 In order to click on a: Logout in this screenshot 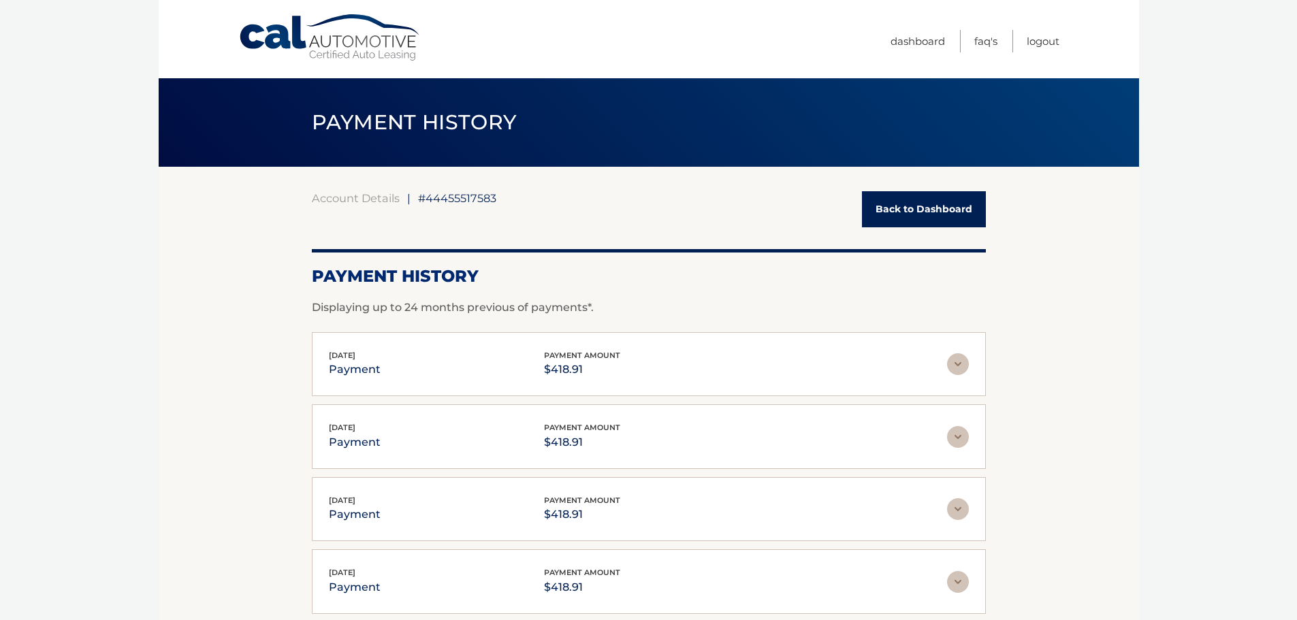, I will do `click(1043, 41)`.